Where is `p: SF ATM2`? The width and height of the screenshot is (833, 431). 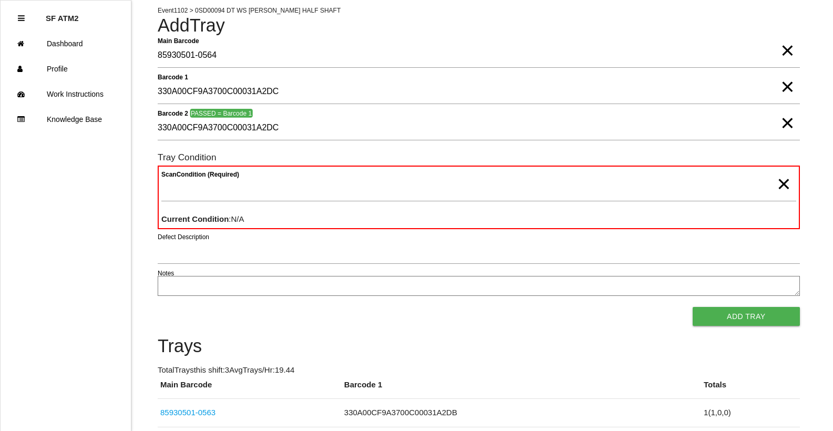 p: SF ATM2 is located at coordinates (62, 14).